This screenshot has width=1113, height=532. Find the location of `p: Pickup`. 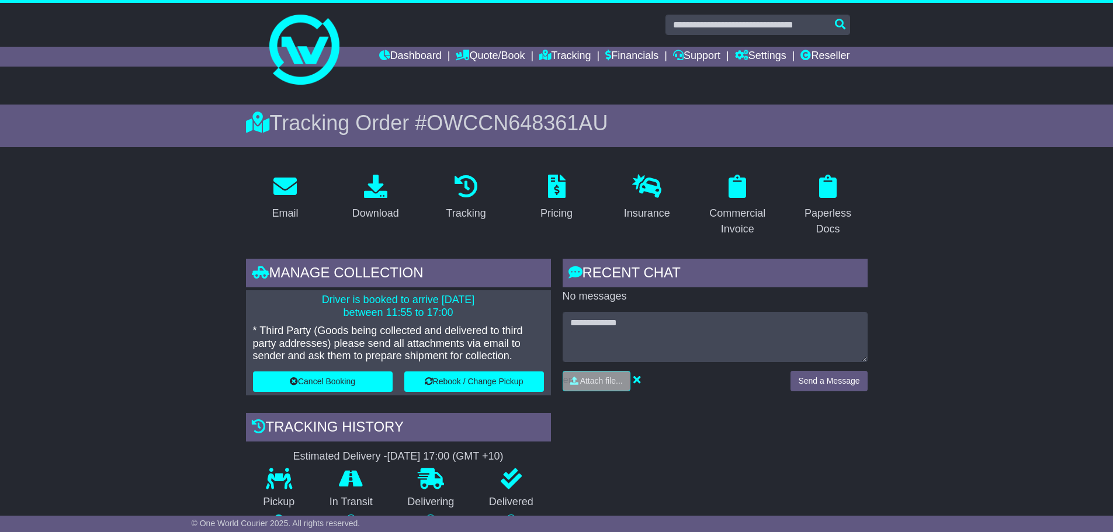

p: Pickup is located at coordinates (279, 502).